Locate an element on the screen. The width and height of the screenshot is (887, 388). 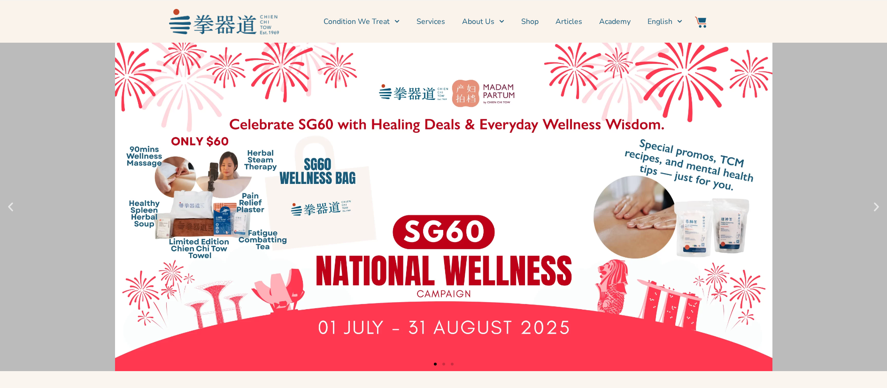
a: Shop is located at coordinates (529, 22).